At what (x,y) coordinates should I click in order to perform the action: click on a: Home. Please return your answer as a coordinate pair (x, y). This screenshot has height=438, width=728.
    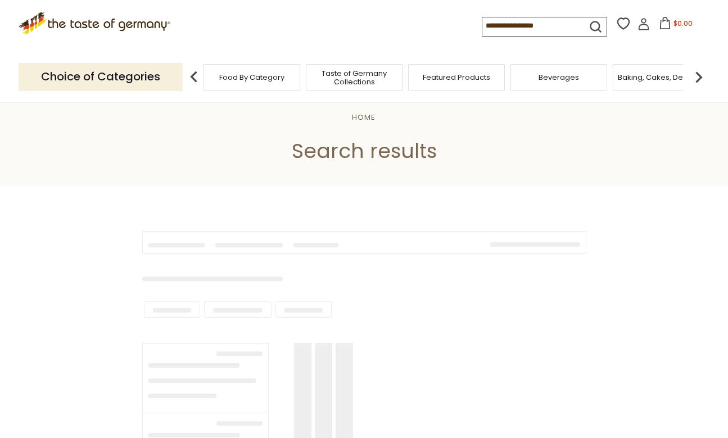
    Looking at the image, I should click on (364, 117).